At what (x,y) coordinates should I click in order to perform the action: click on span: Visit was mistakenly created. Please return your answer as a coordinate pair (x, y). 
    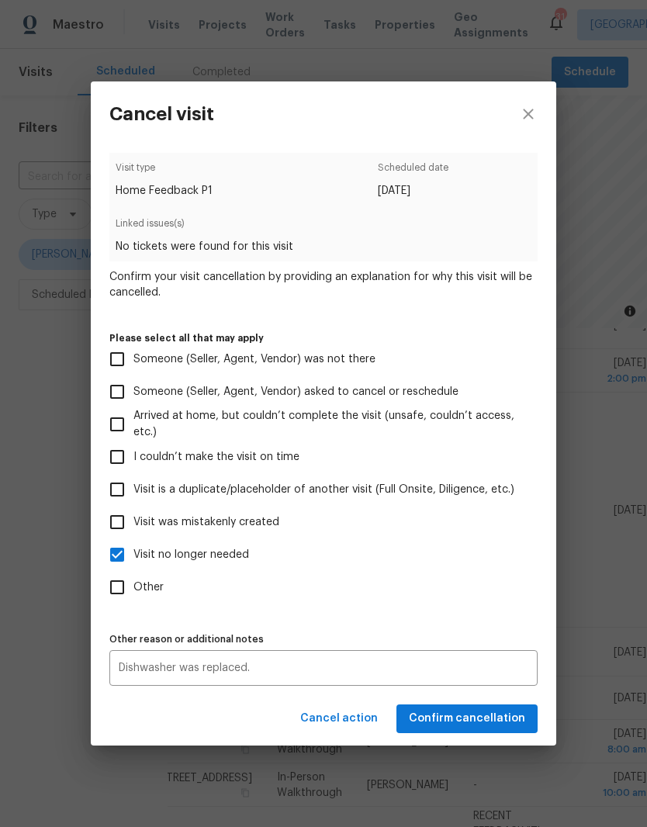
    Looking at the image, I should click on (206, 522).